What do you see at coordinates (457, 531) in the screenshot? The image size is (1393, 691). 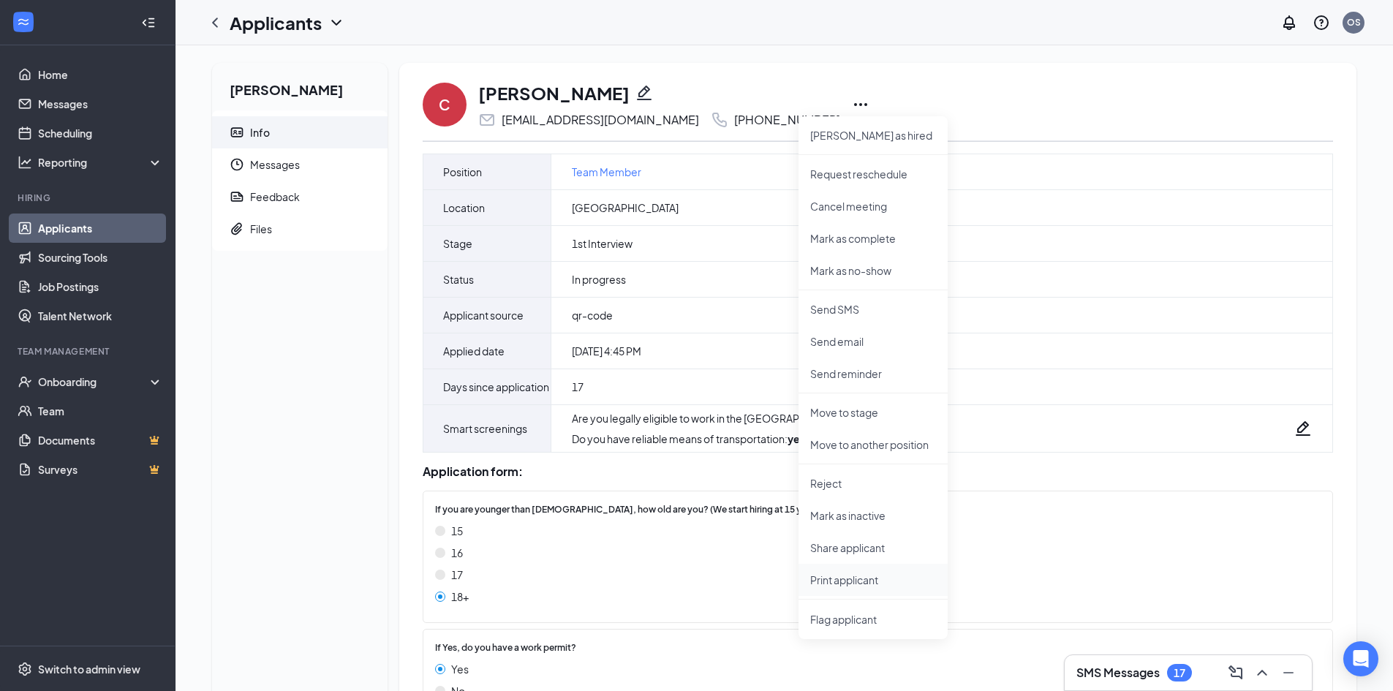 I see `span: 15` at bounding box center [457, 531].